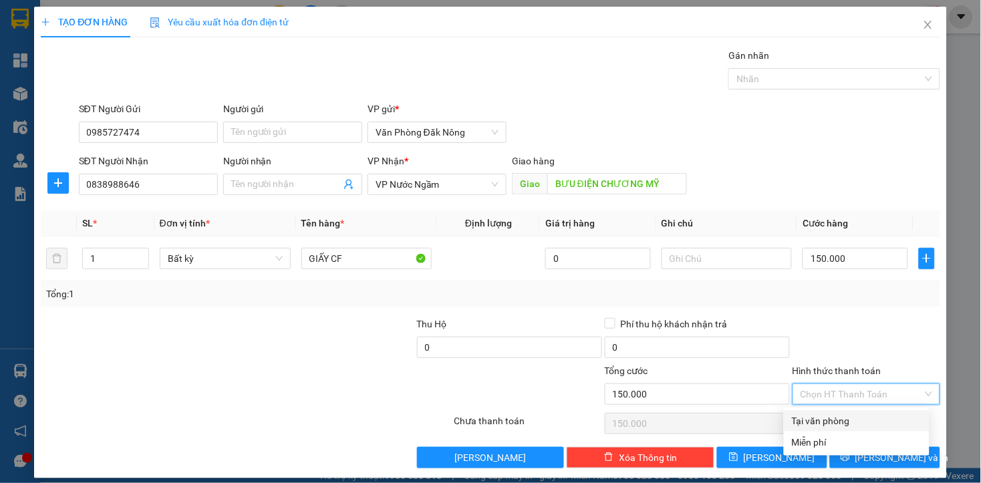  What do you see at coordinates (148, 109) in the screenshot?
I see `div: SĐT Người Gửi` at bounding box center [148, 109].